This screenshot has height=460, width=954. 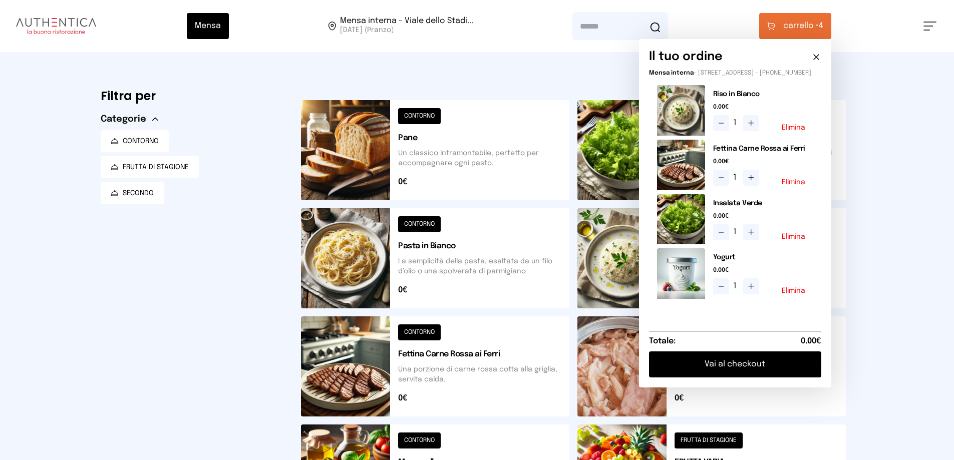 I want to click on button: Vai al checkout, so click(x=735, y=365).